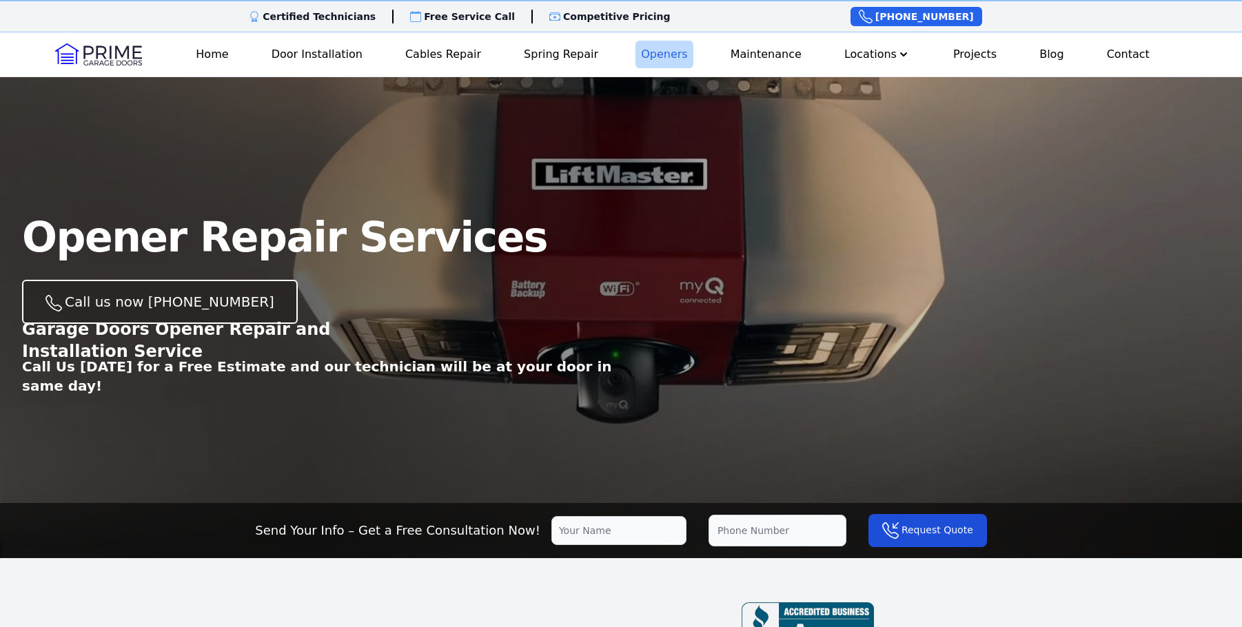  I want to click on p: Send Your Info – Get a Free Consultation Now!, so click(398, 531).